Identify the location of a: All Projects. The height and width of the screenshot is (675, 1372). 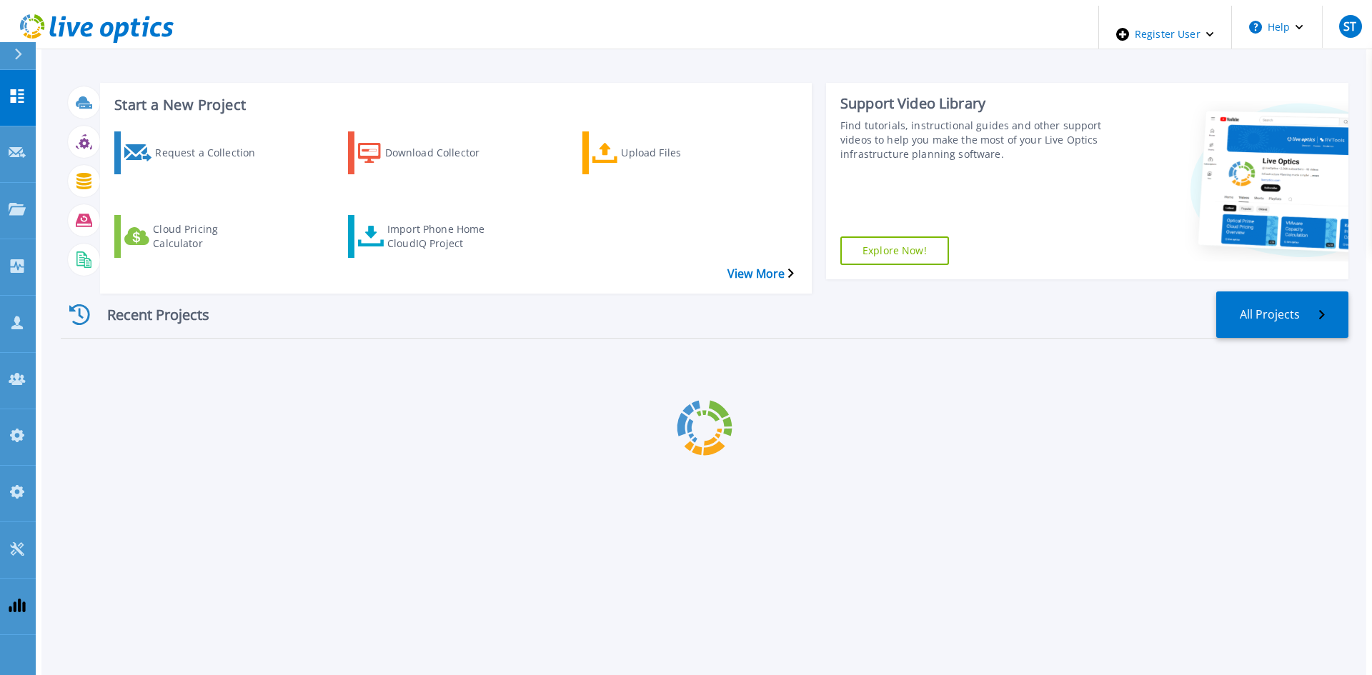
(1282, 314).